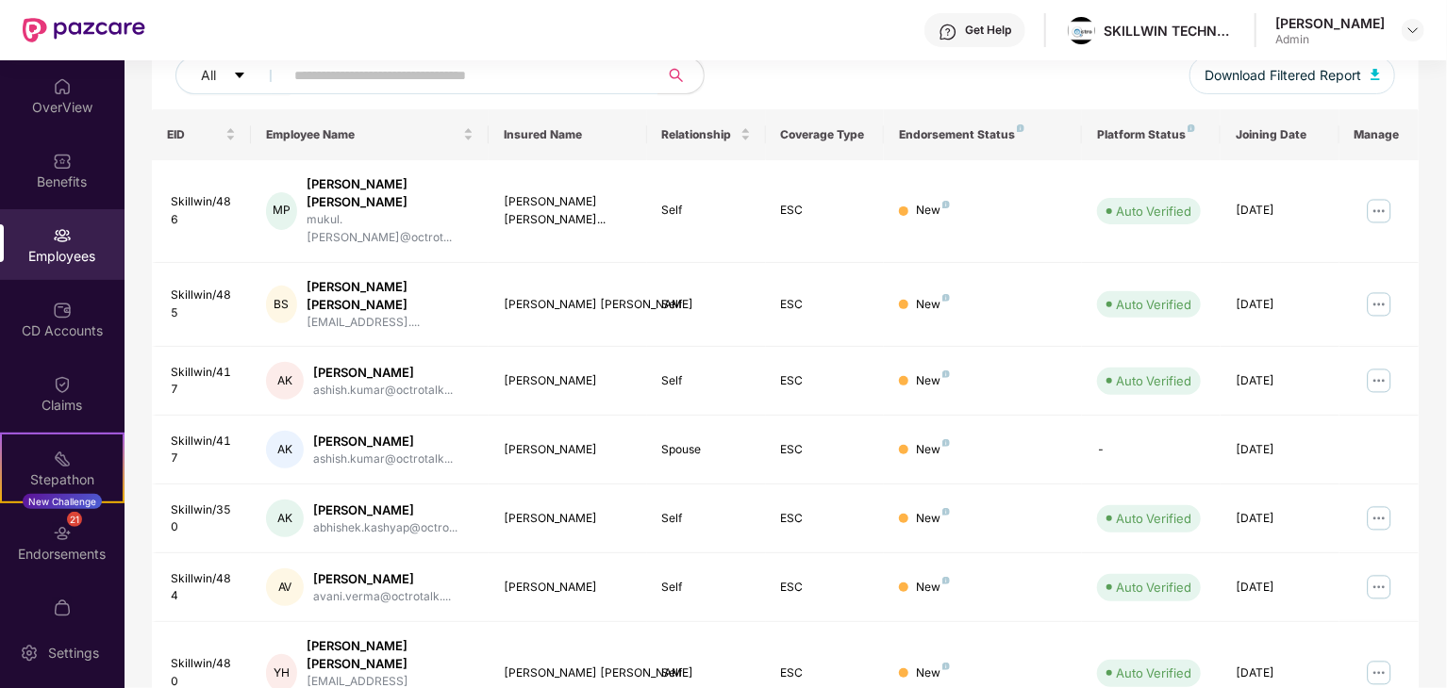 The height and width of the screenshot is (688, 1447). Describe the element at coordinates (203, 520) in the screenshot. I see `div: Skillwin/350` at that location.